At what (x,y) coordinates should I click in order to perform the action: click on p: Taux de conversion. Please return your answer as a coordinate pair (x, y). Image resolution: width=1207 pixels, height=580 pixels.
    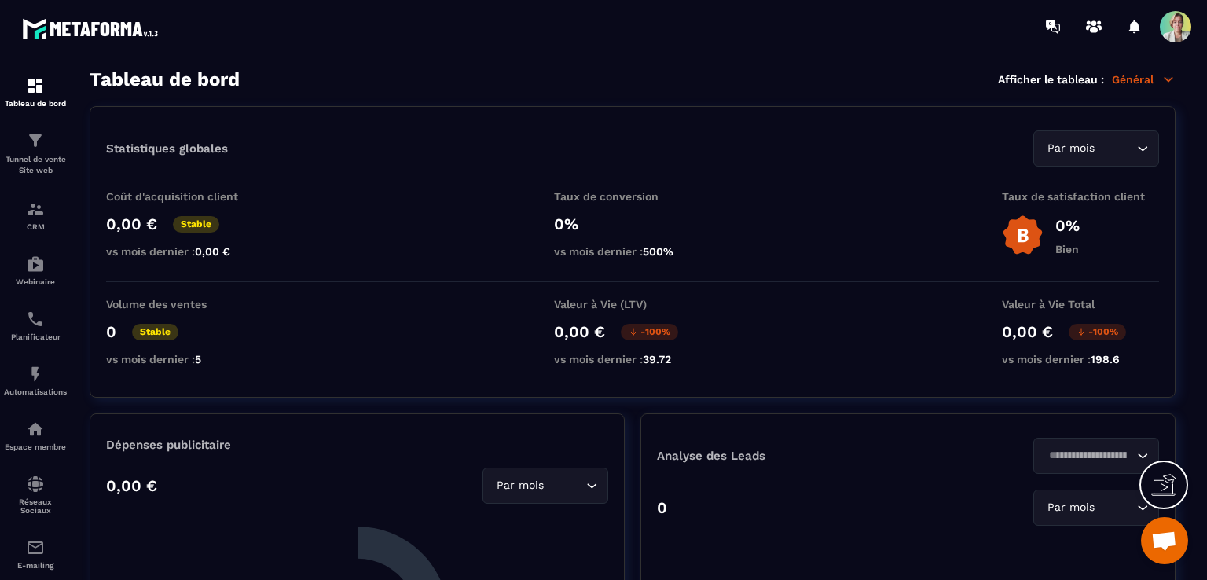
    Looking at the image, I should click on (632, 196).